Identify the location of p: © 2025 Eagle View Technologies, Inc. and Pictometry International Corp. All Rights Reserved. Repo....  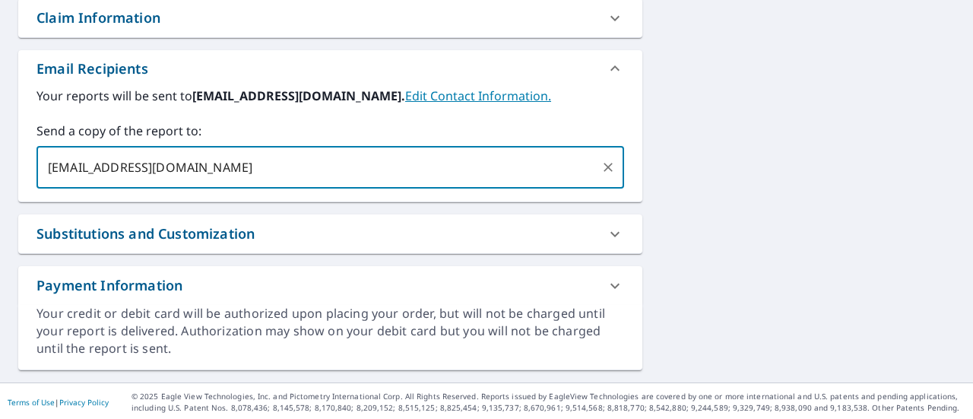
(548, 402).